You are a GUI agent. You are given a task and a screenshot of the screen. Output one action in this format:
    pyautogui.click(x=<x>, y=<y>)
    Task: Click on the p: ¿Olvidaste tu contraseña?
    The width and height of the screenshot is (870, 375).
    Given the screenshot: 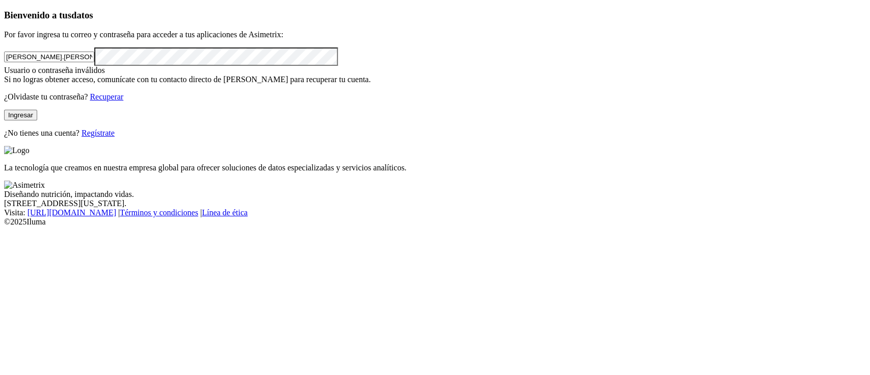 What is the action you would take?
    pyautogui.click(x=435, y=97)
    